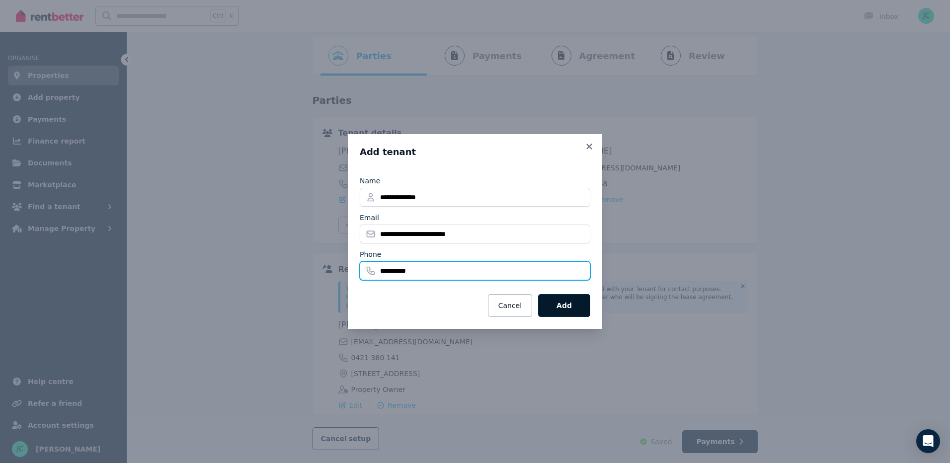 Image resolution: width=950 pixels, height=463 pixels. What do you see at coordinates (370, 181) in the screenshot?
I see `label: Name` at bounding box center [370, 181].